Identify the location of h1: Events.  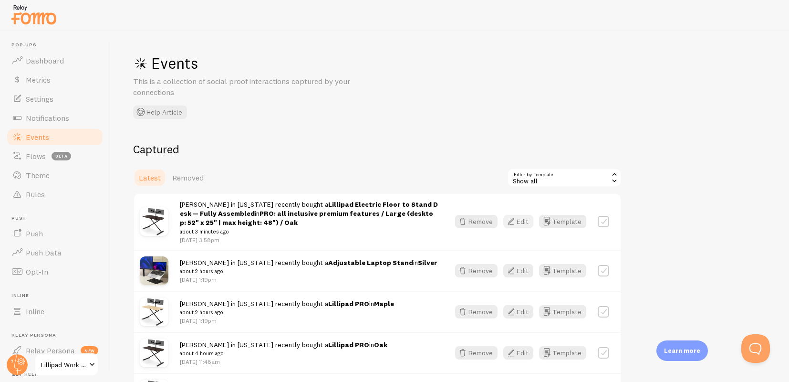
(276, 63).